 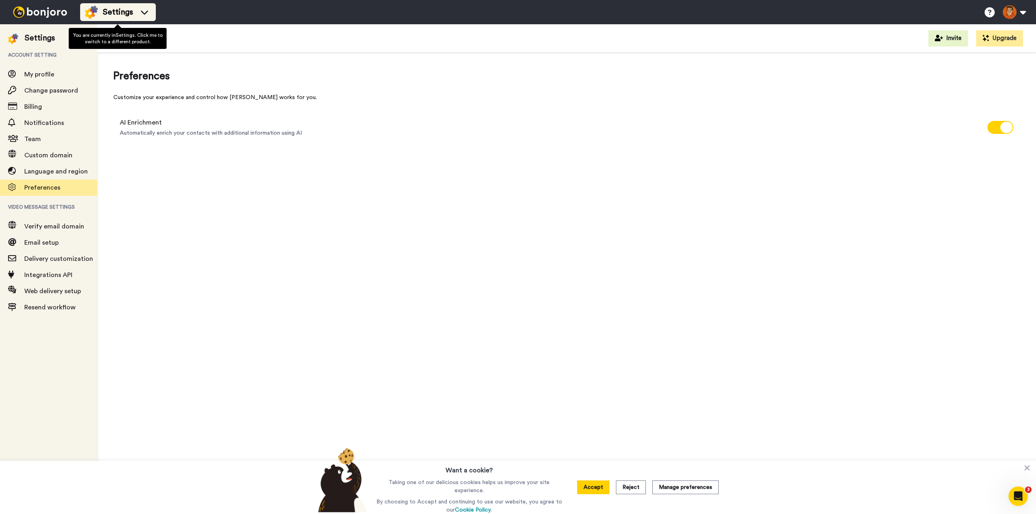 What do you see at coordinates (685, 487) in the screenshot?
I see `button: Manage preferences` at bounding box center [685, 487].